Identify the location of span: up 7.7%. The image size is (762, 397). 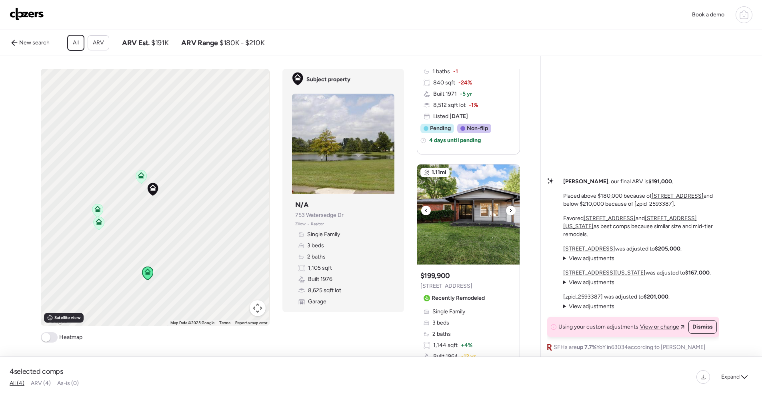
(586, 347).